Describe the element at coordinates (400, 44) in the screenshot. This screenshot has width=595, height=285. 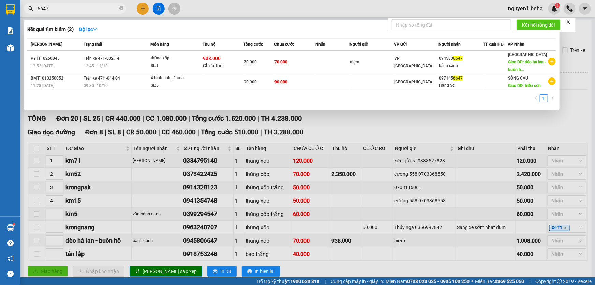
I see `span: VP Gửi` at that location.